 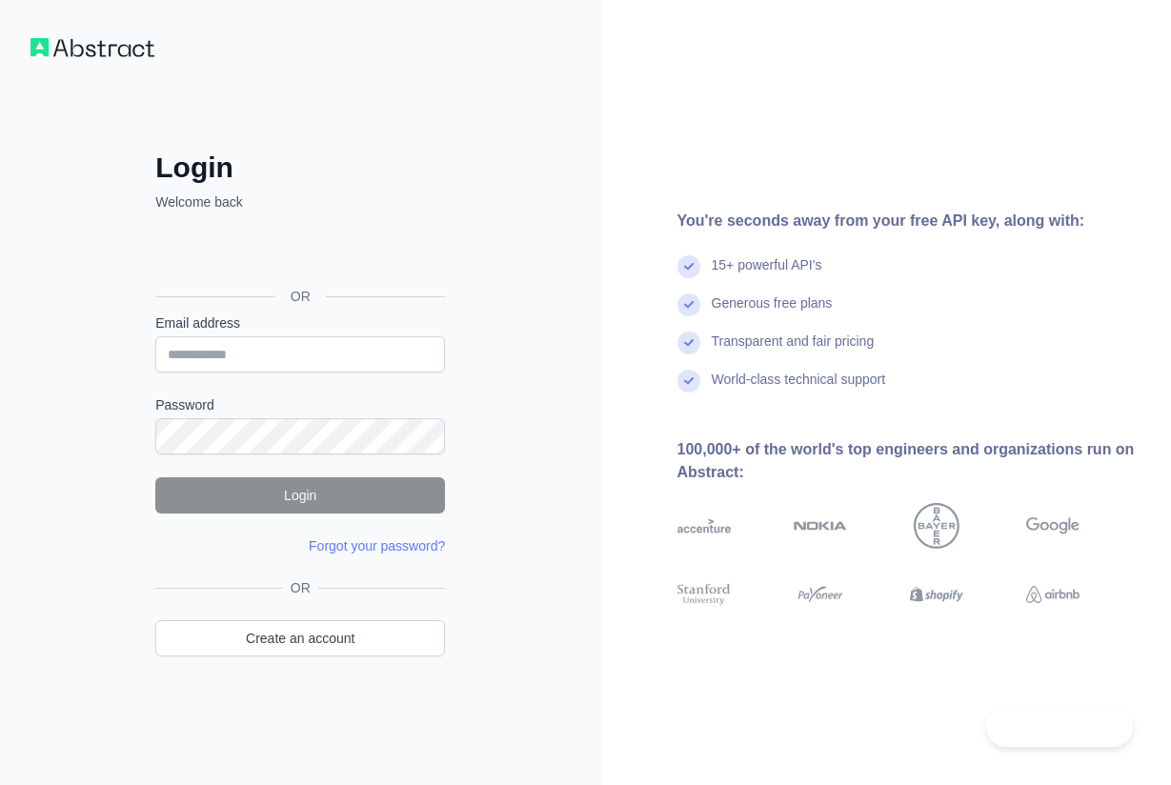 I want to click on img: bayer, so click(x=937, y=526).